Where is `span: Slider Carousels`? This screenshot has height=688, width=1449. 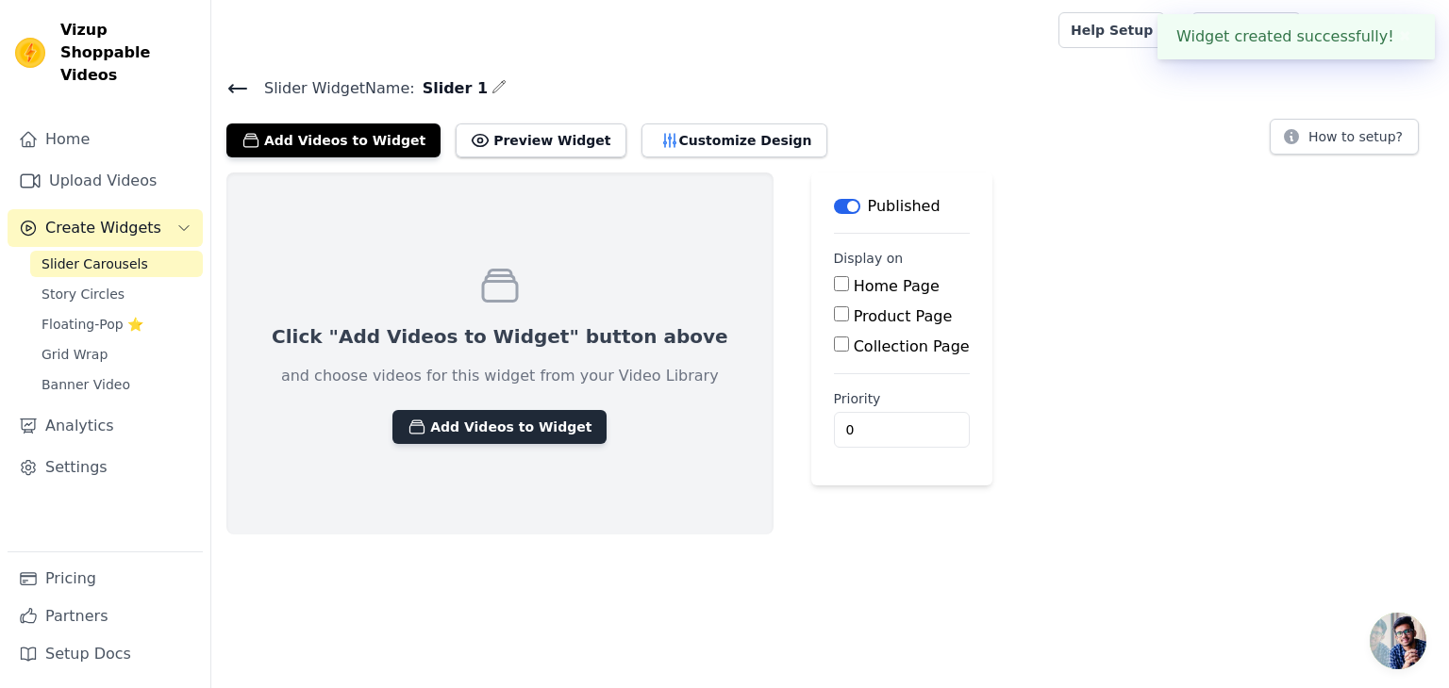
span: Slider Carousels is located at coordinates (94, 264).